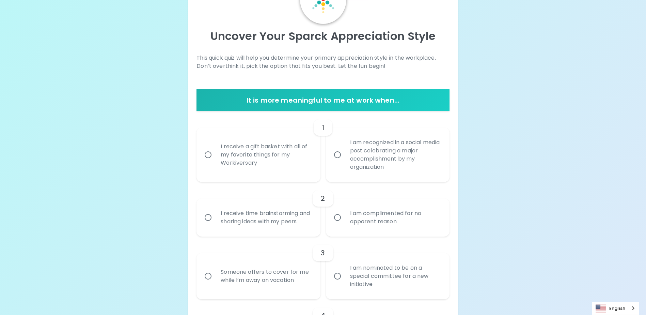 This screenshot has width=646, height=315. I want to click on h6: 3, so click(323, 253).